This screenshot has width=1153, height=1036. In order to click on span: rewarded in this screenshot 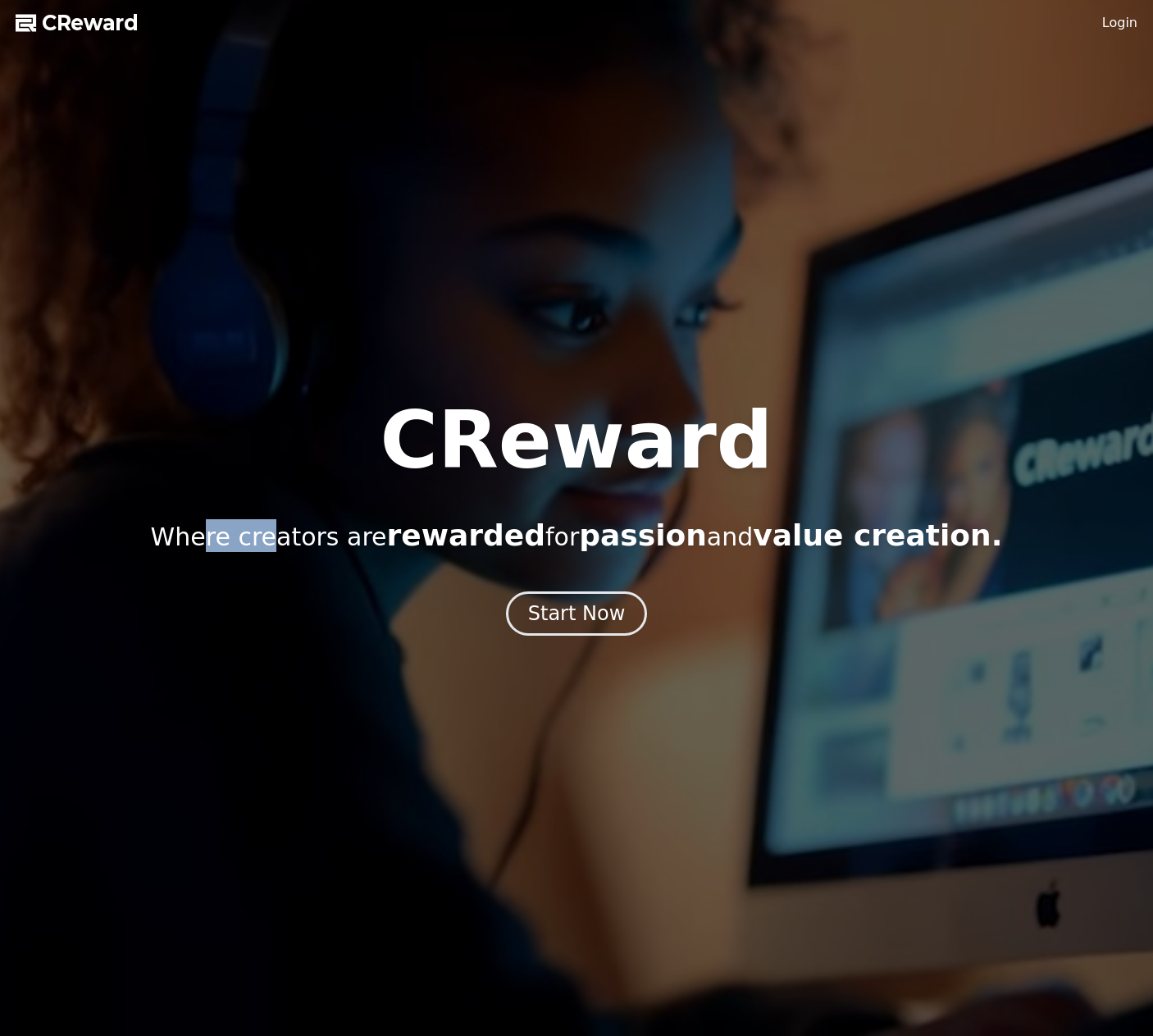, I will do `click(466, 535)`.